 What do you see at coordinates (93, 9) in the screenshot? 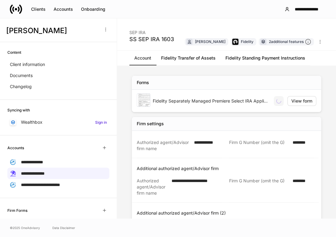
I see `button: Onboarding` at bounding box center [93, 9].